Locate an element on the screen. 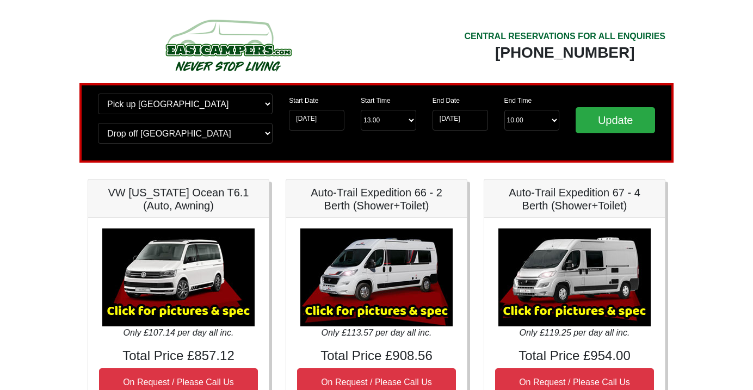  label: Start Date is located at coordinates (304, 101).